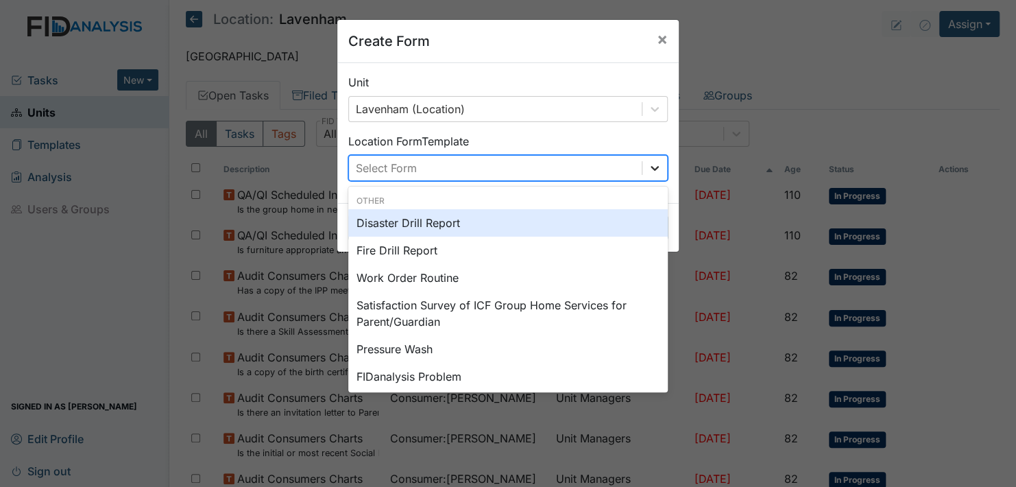 The height and width of the screenshot is (487, 1016). Describe the element at coordinates (358, 82) in the screenshot. I see `label: Unit` at that location.